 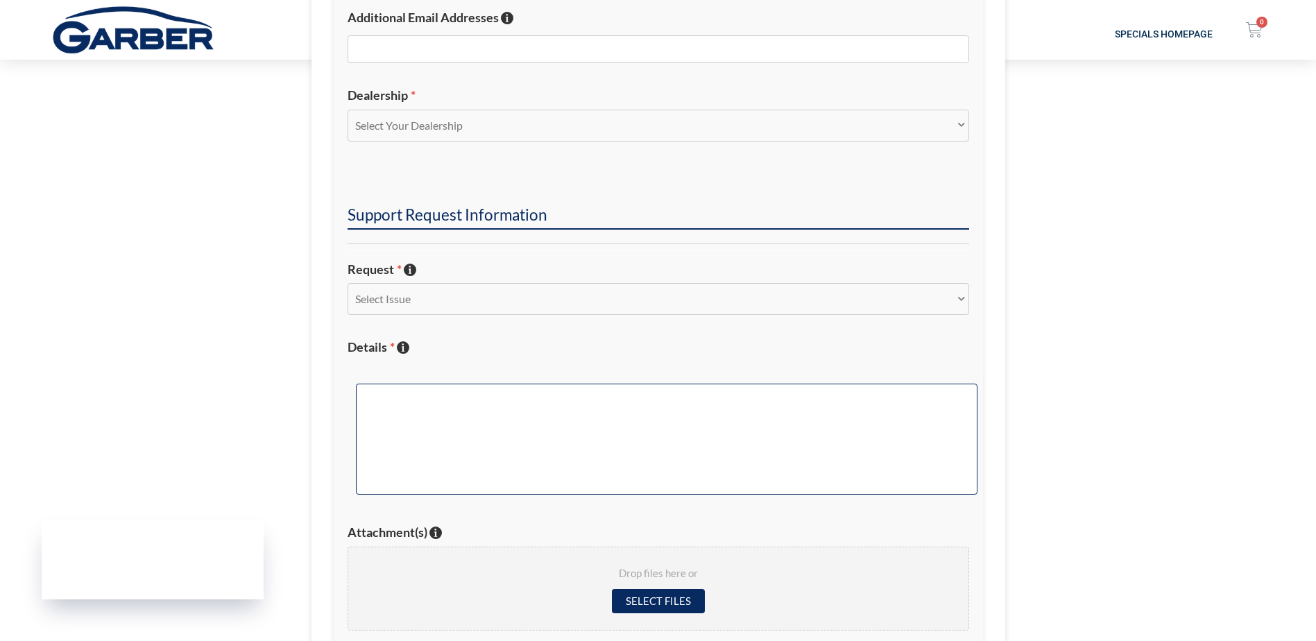 What do you see at coordinates (658, 601) in the screenshot?
I see `input: Select files` at bounding box center [658, 601].